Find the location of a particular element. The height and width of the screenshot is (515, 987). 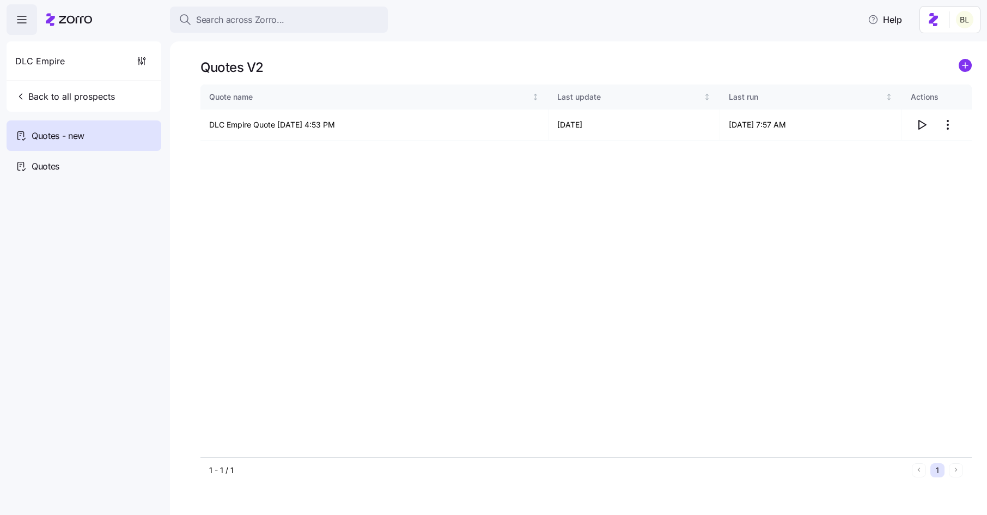

button: Previous page is located at coordinates (919, 470).